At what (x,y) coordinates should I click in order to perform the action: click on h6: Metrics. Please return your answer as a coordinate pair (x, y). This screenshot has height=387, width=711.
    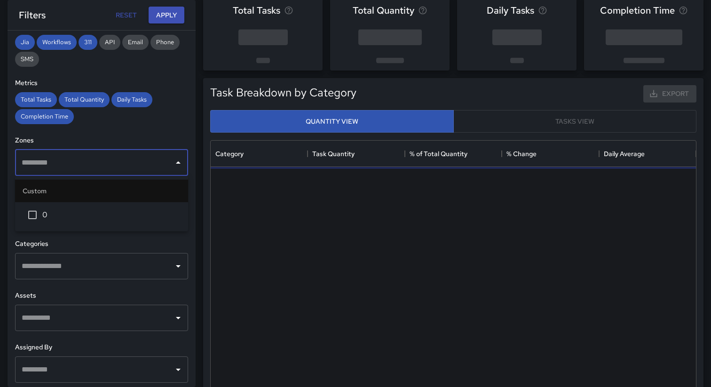
    Looking at the image, I should click on (102, 83).